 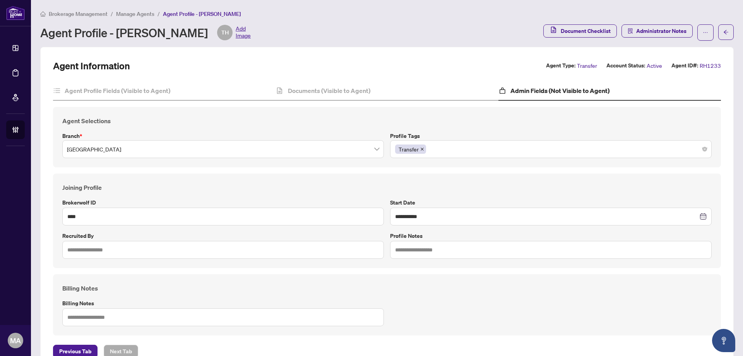 What do you see at coordinates (117, 91) in the screenshot?
I see `h4: Agent Profile Fields (Visible to Agent)` at bounding box center [117, 91].